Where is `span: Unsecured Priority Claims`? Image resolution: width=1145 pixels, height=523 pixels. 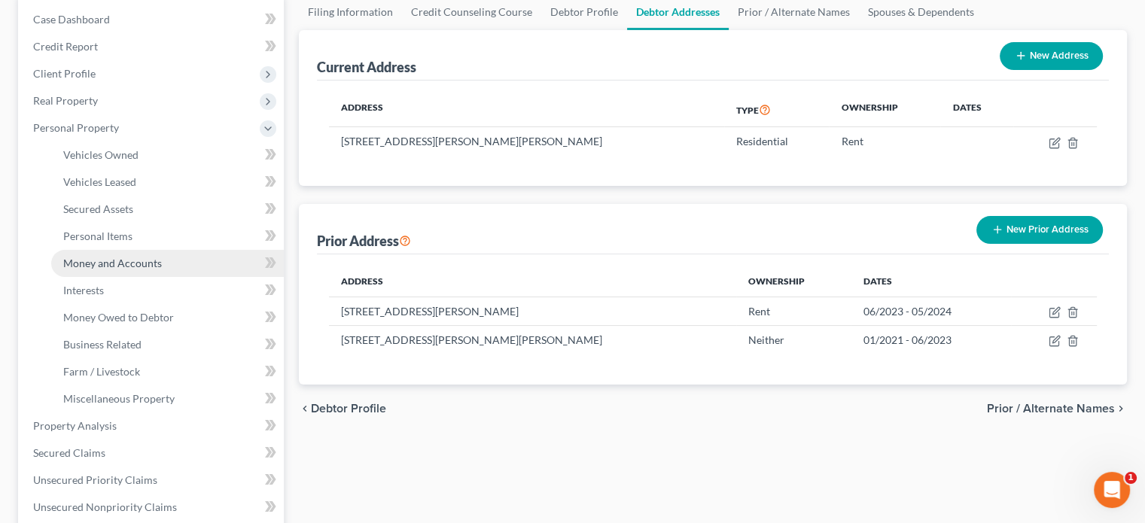 span: Unsecured Priority Claims is located at coordinates (95, 479).